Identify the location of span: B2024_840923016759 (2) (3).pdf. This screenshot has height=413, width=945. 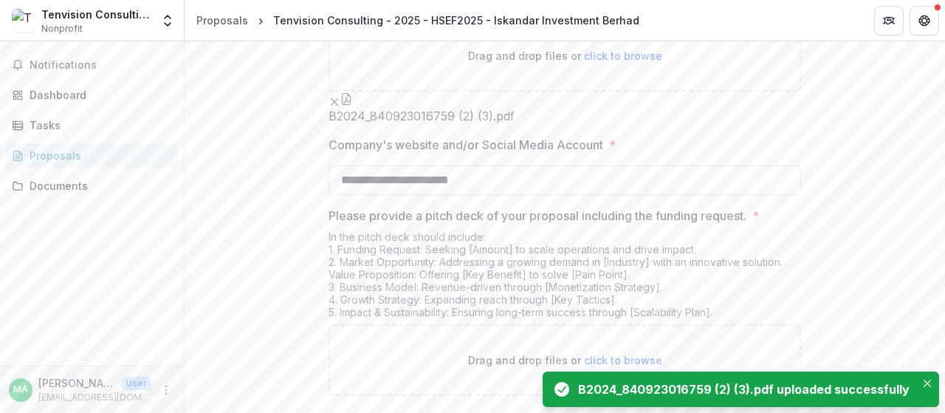
(421, 116).